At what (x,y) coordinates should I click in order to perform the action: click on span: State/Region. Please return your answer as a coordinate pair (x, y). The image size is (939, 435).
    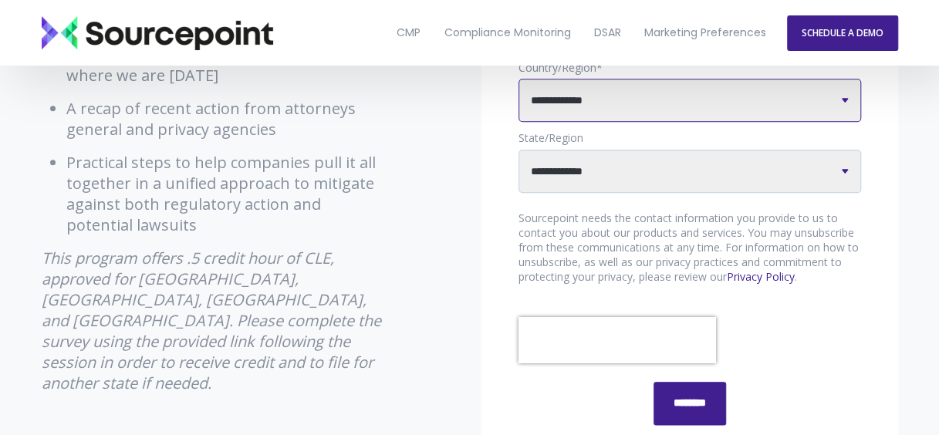
    Looking at the image, I should click on (551, 137).